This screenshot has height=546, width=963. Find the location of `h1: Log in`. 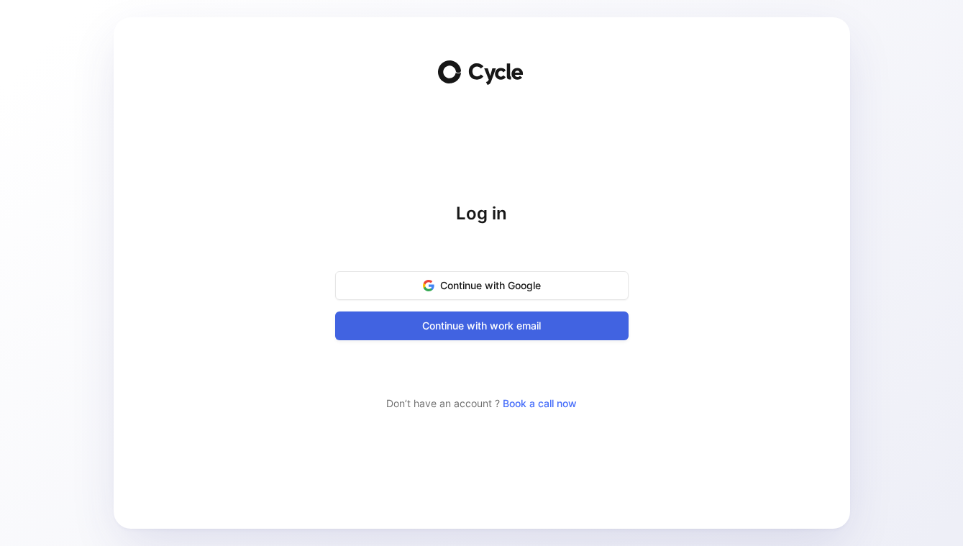

h1: Log in is located at coordinates (482, 214).